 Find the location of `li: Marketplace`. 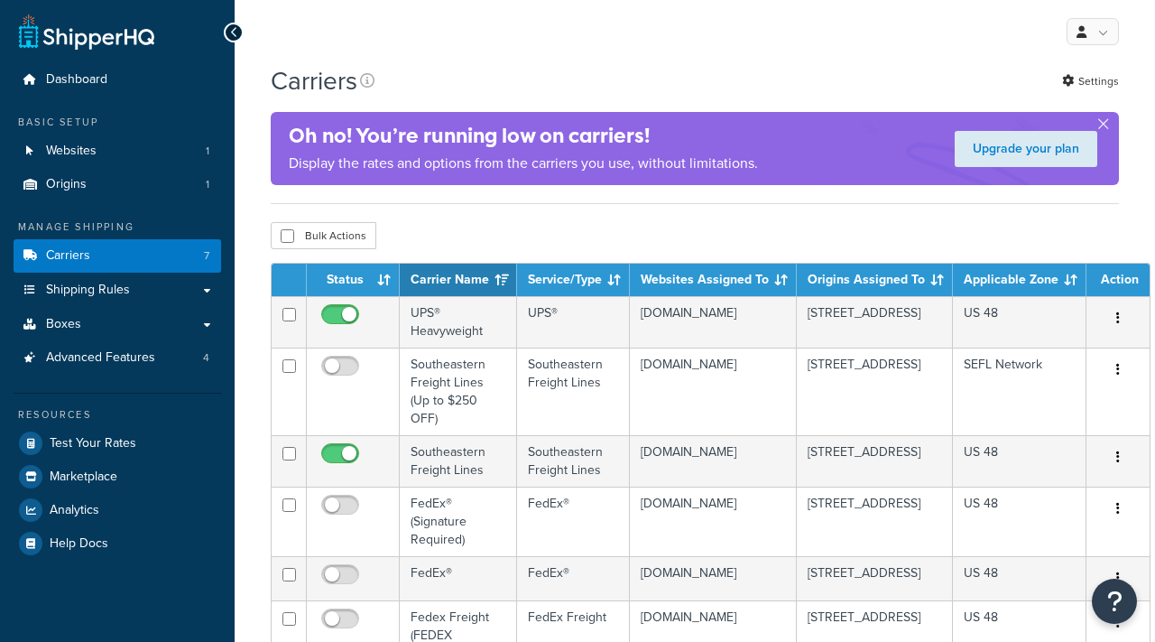

li: Marketplace is located at coordinates (117, 477).